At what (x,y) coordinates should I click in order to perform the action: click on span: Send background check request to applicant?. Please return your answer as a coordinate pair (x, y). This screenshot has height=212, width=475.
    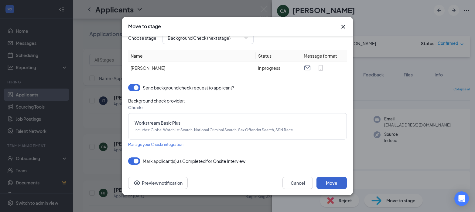
    Looking at the image, I should click on (188, 88).